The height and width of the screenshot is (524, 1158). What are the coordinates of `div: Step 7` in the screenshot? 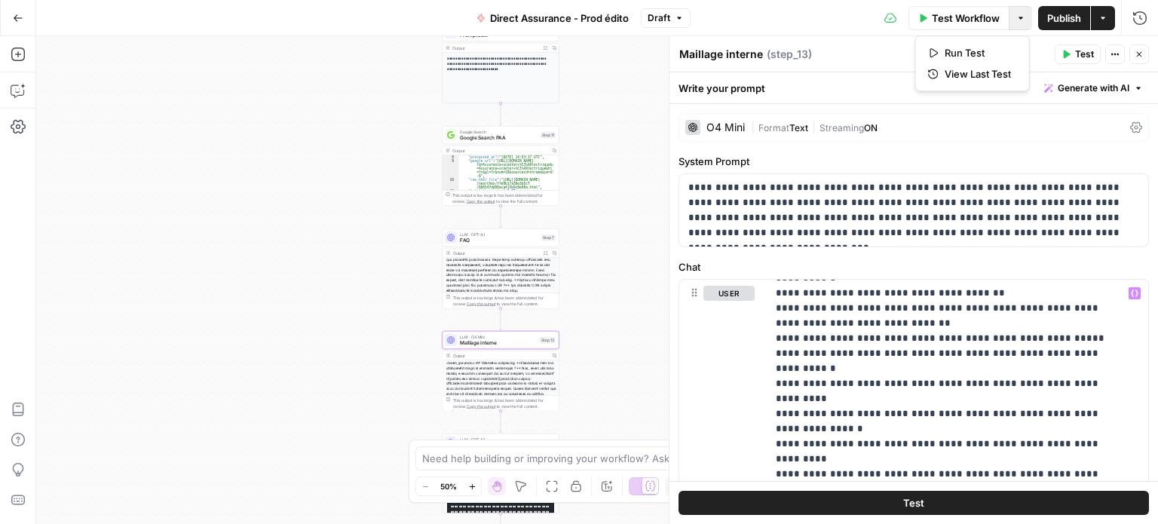 It's located at (548, 237).